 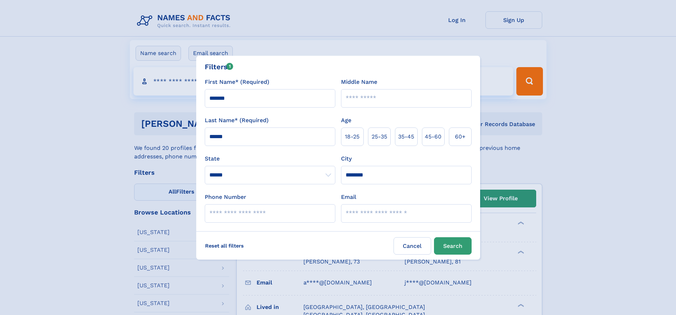 What do you see at coordinates (225, 197) in the screenshot?
I see `label: Phone Number` at bounding box center [225, 197].